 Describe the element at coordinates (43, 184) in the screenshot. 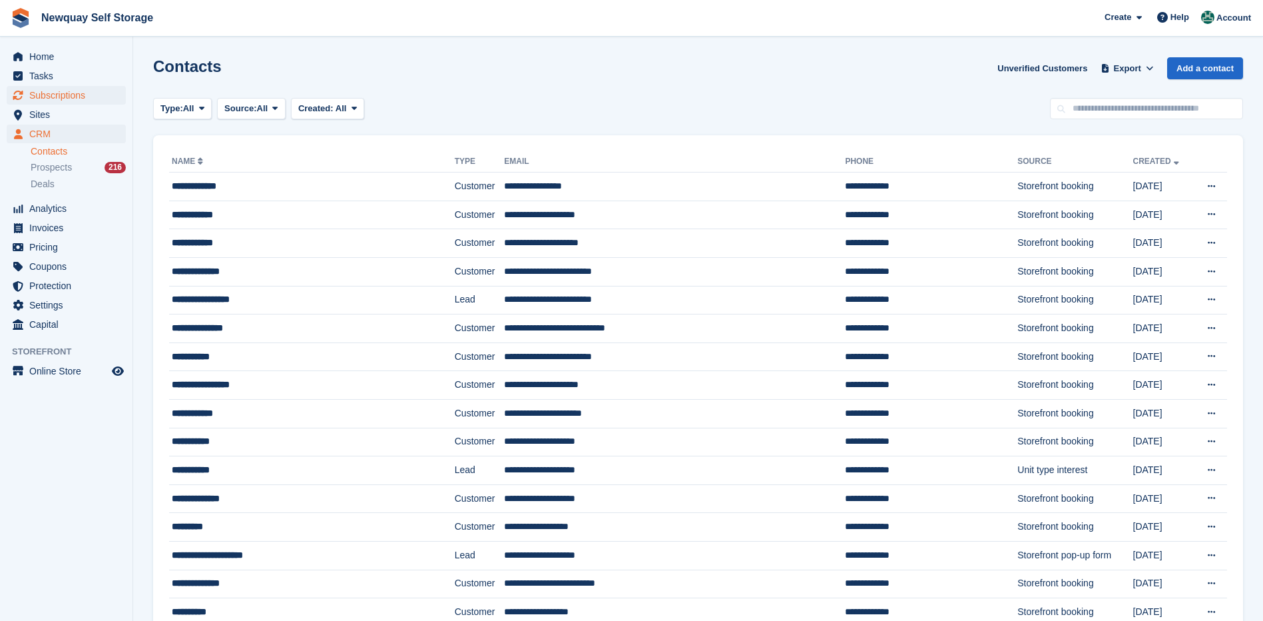

I see `span: Deals` at that location.